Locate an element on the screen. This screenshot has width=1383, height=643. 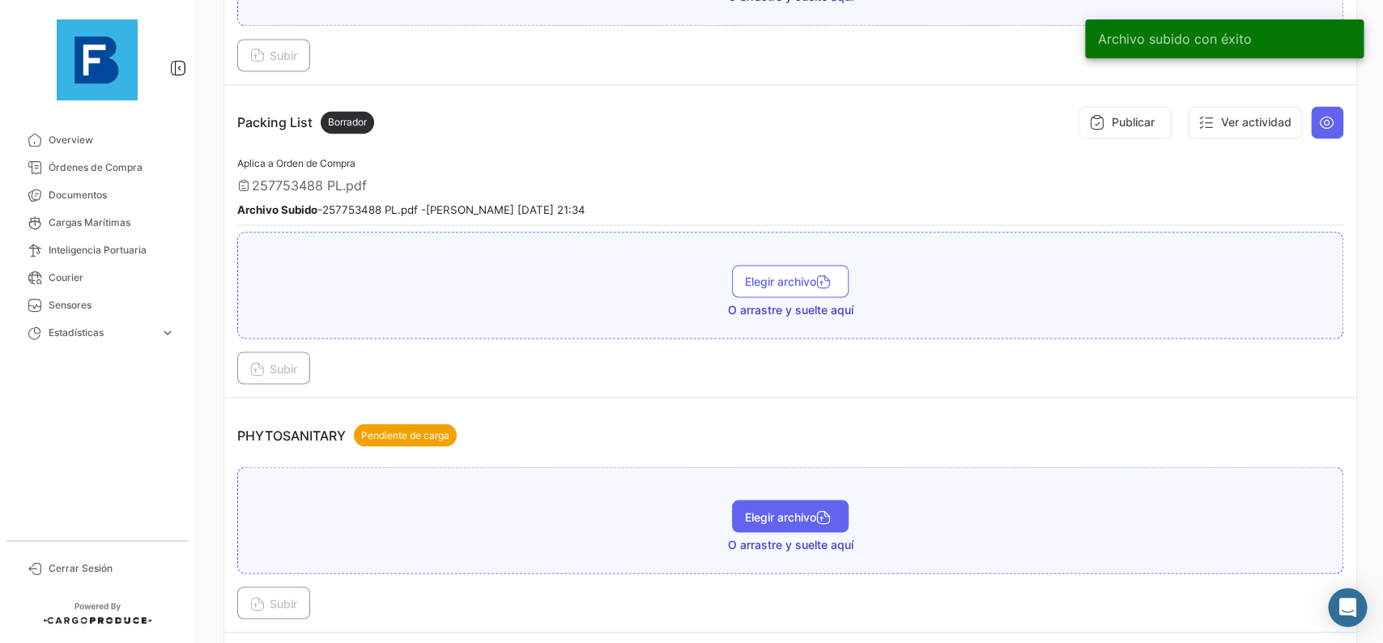
a: Sensores is located at coordinates (97, 305).